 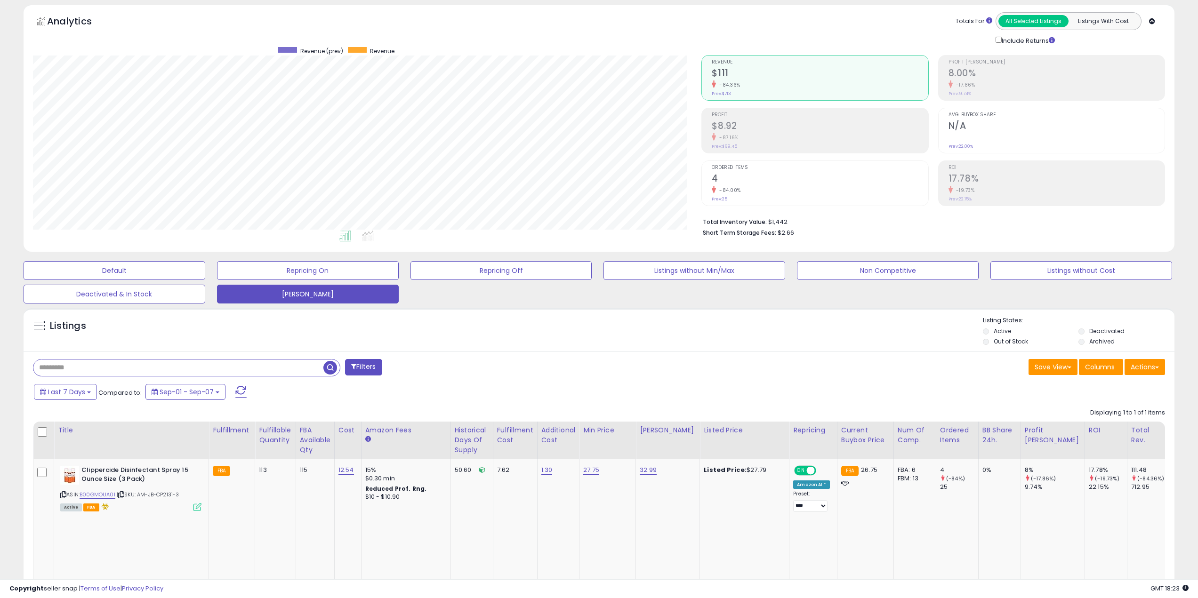 I want to click on a: Terms of Use, so click(x=100, y=588).